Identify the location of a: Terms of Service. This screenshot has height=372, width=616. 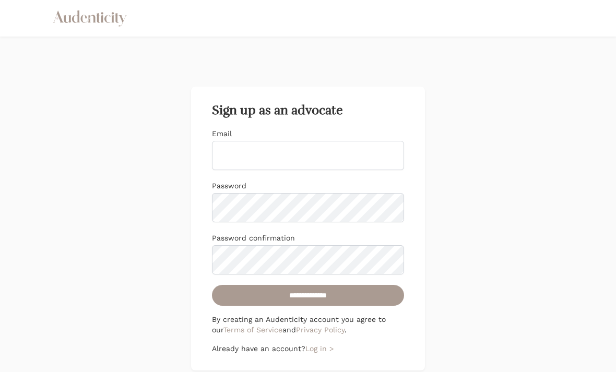
(253, 330).